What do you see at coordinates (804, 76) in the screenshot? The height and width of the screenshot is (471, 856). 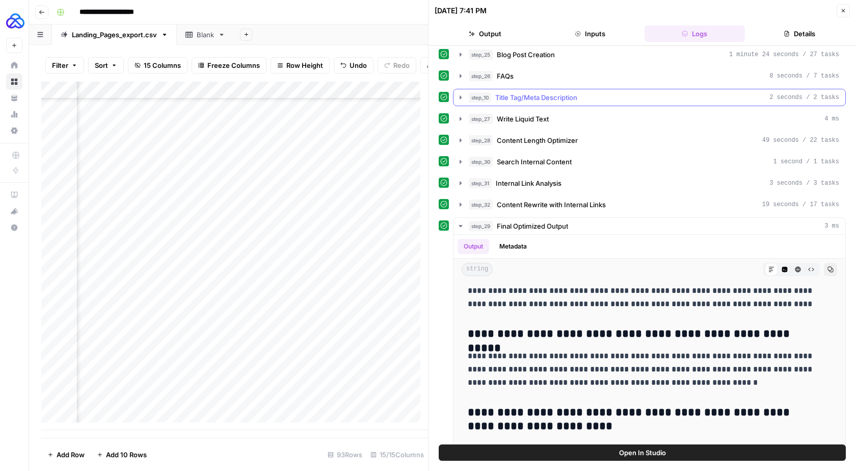 I see `span: 8 seconds / 7 tasks` at bounding box center [804, 76].